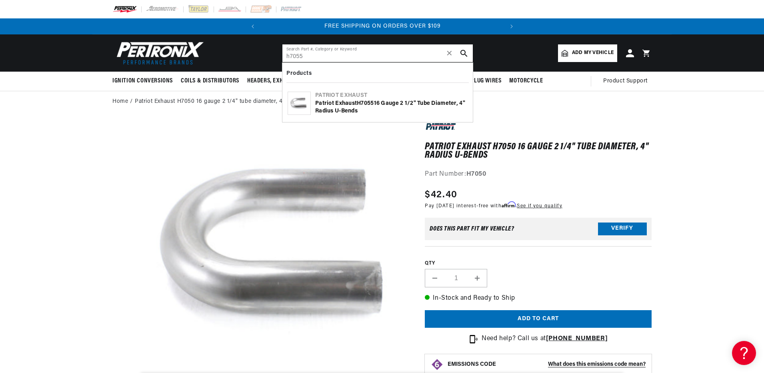 This screenshot has height=373, width=764. Describe the element at coordinates (593, 53) in the screenshot. I see `span: Add my vehicle` at that location.